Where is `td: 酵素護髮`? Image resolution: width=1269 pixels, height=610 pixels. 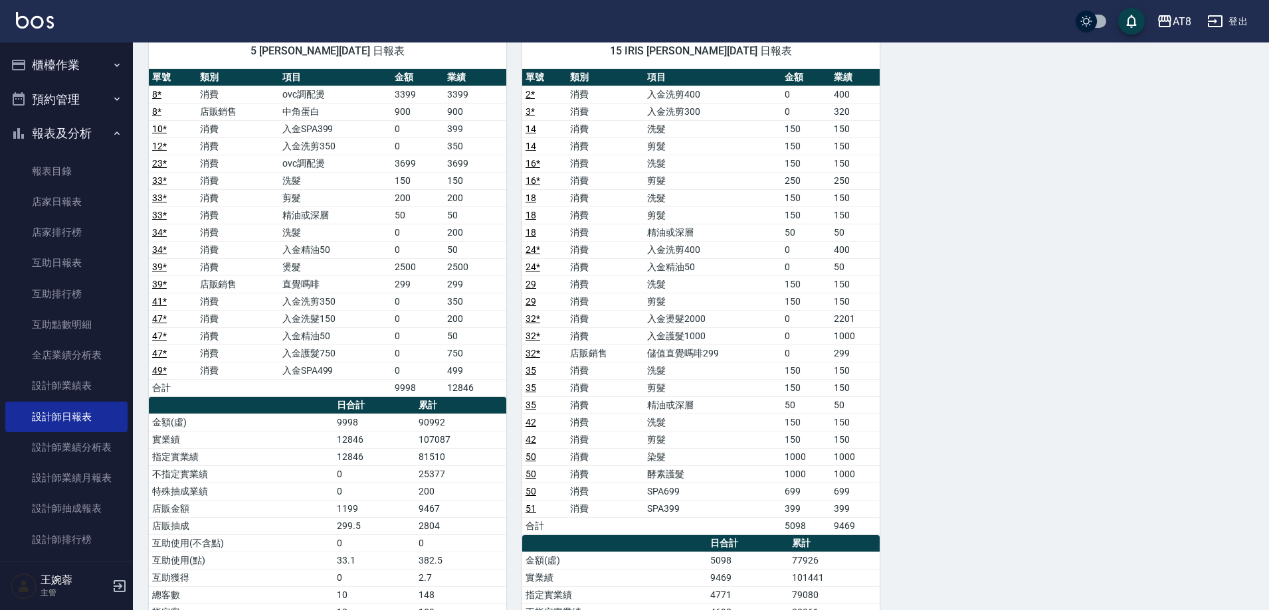 td: 酵素護髮 is located at coordinates (712, 474).